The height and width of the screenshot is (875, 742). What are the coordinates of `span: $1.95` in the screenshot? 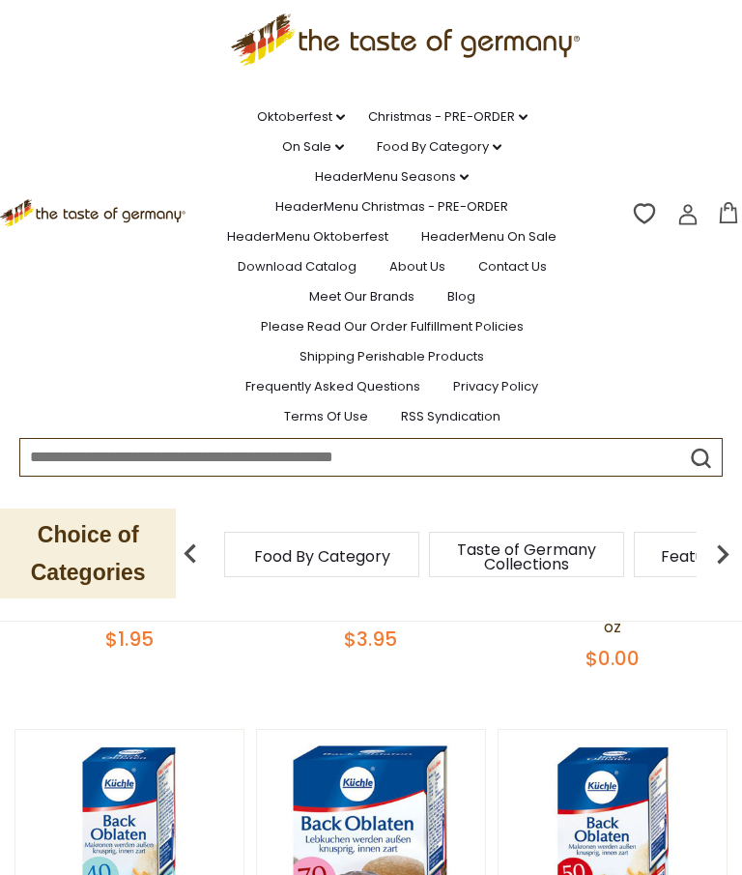 It's located at (130, 639).